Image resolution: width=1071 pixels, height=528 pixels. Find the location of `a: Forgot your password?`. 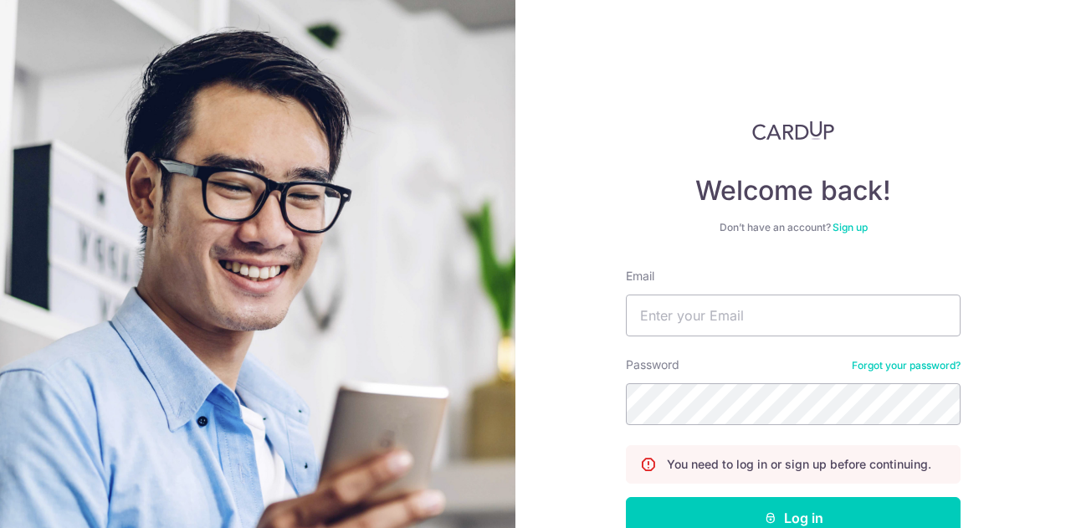

a: Forgot your password? is located at coordinates (906, 366).